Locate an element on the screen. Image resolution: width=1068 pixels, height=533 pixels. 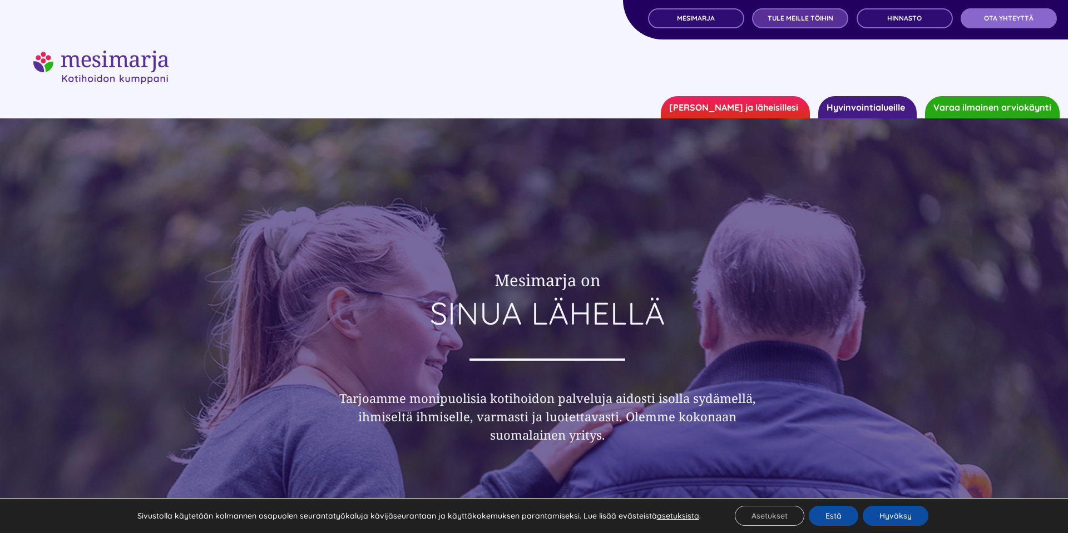
span: TULE MEILLE TÖIHIN is located at coordinates (800, 18).